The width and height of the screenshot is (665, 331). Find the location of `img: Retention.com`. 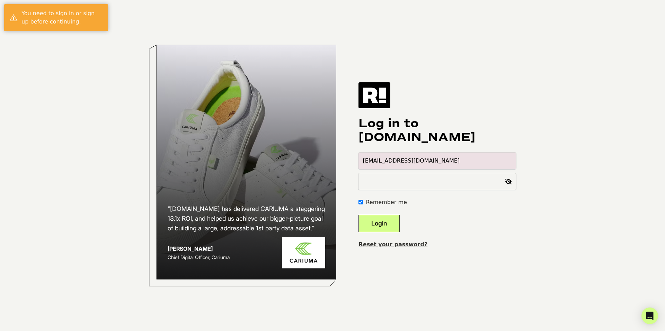

img: Retention.com is located at coordinates (374, 95).